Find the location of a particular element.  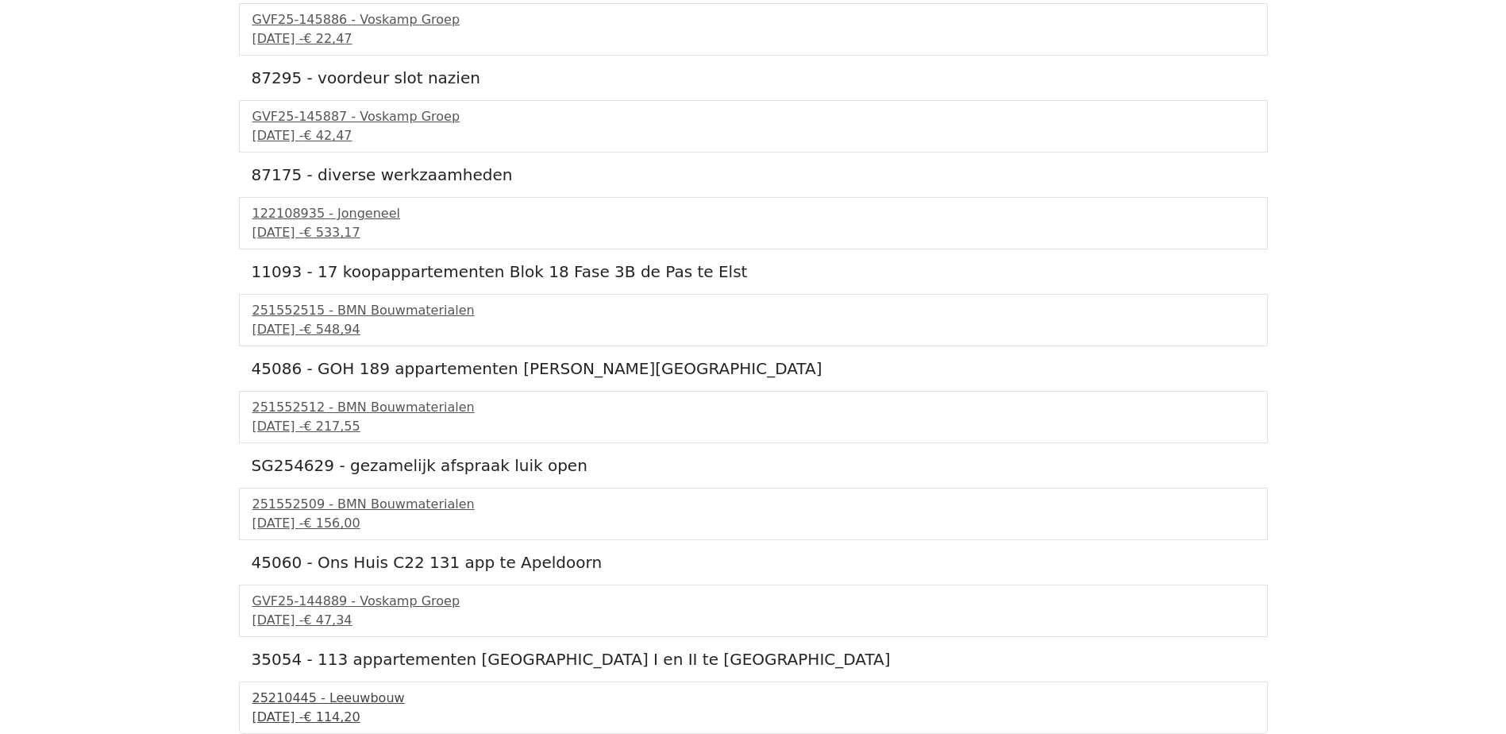

span: € 217,55 is located at coordinates (331, 426).